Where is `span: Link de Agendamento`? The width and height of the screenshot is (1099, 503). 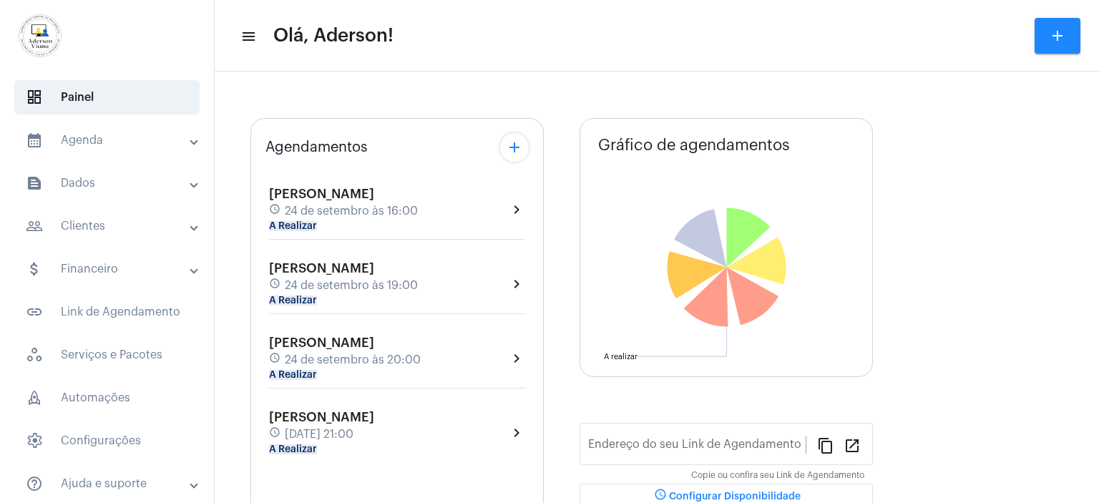 span: Link de Agendamento is located at coordinates (107, 312).